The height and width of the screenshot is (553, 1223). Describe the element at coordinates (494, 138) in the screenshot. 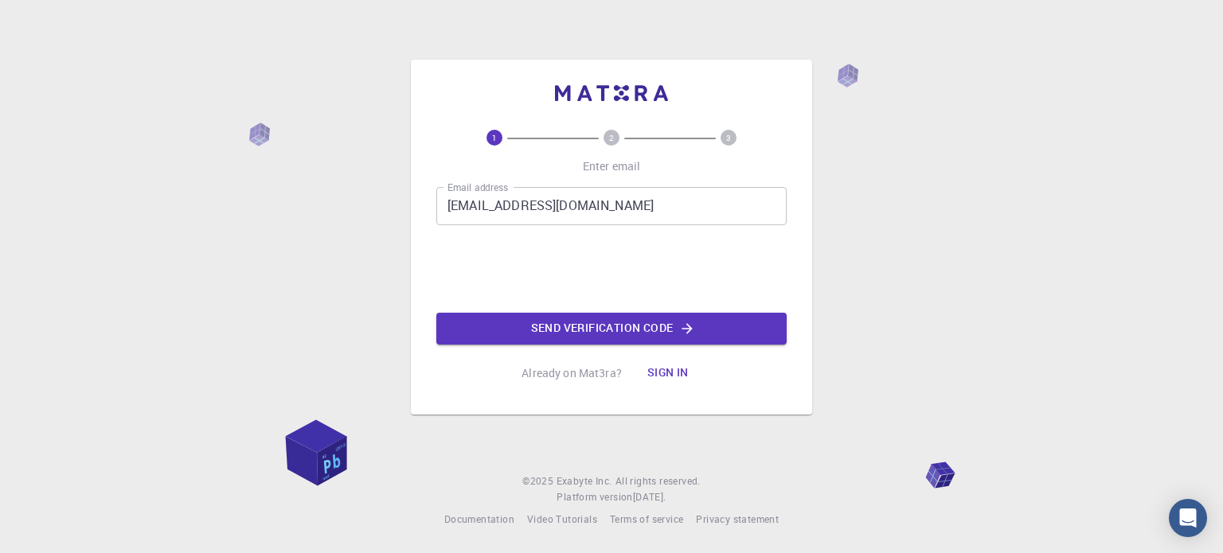

I see `text: 1` at that location.